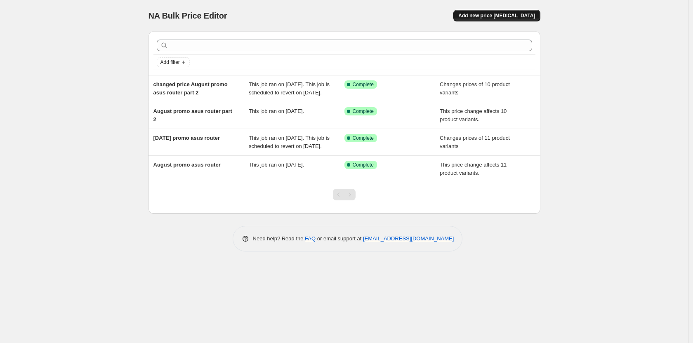  What do you see at coordinates (173, 62) in the screenshot?
I see `button: Add filter` at bounding box center [173, 62].